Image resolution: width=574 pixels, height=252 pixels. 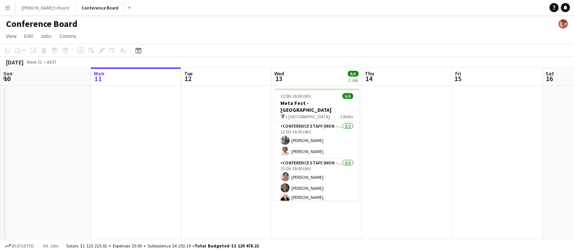 I want to click on span: View, so click(x=11, y=36).